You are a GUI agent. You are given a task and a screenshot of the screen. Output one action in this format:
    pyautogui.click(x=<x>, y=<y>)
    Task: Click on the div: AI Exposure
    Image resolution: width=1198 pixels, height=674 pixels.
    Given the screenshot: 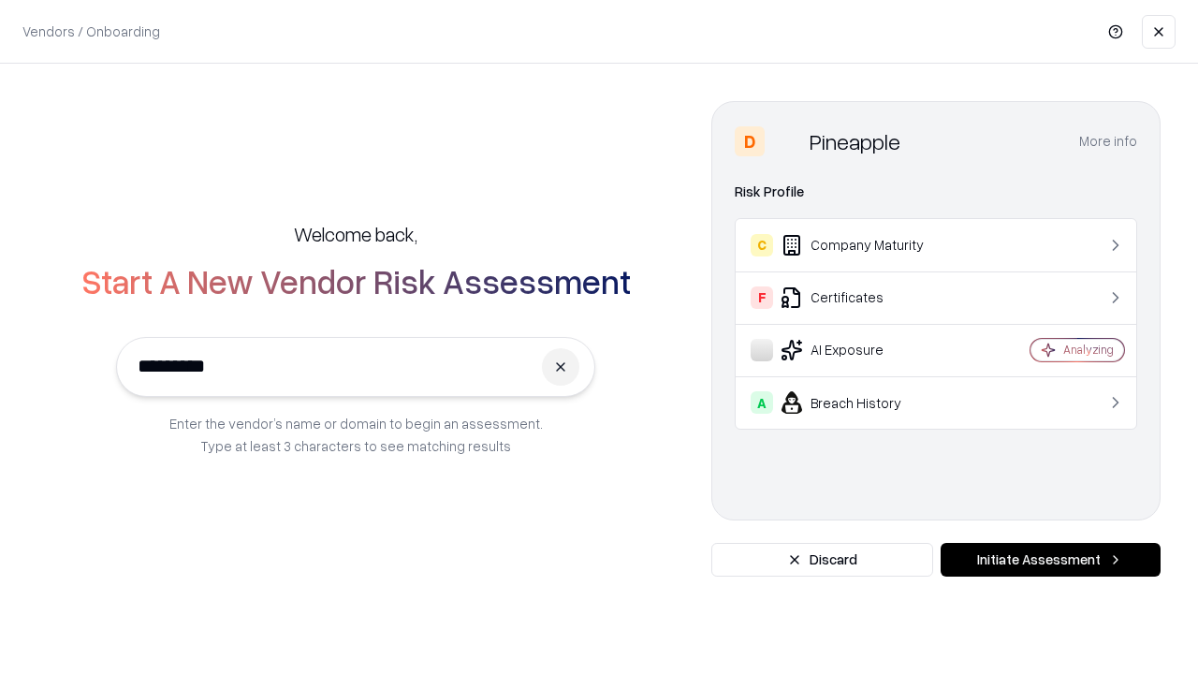 What is the action you would take?
    pyautogui.click(x=862, y=350)
    